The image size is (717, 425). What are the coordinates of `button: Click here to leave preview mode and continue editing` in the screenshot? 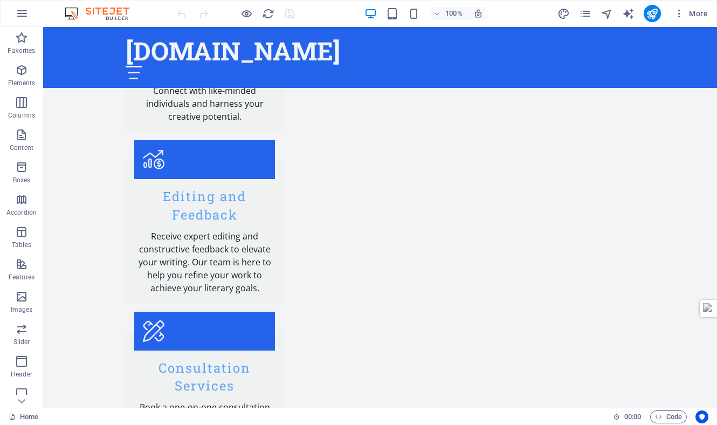 It's located at (247, 13).